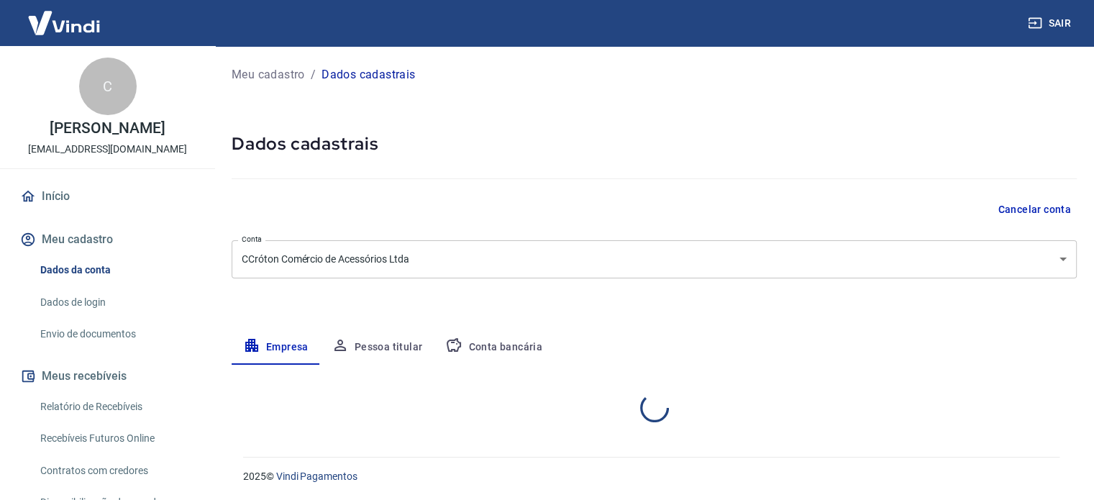 This screenshot has height=500, width=1094. Describe the element at coordinates (116, 406) in the screenshot. I see `a: Relatório de Recebíveis` at that location.